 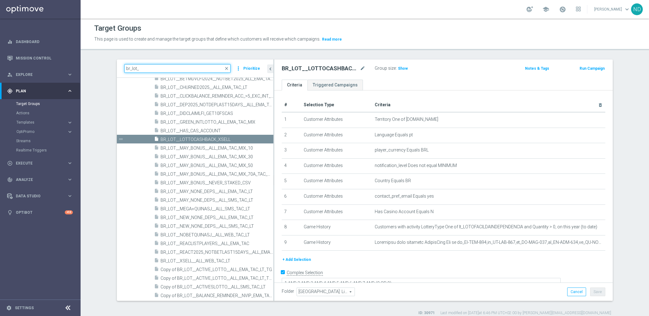 I want to click on div: Data Studio keyboard_arrow_right, so click(x=40, y=196).